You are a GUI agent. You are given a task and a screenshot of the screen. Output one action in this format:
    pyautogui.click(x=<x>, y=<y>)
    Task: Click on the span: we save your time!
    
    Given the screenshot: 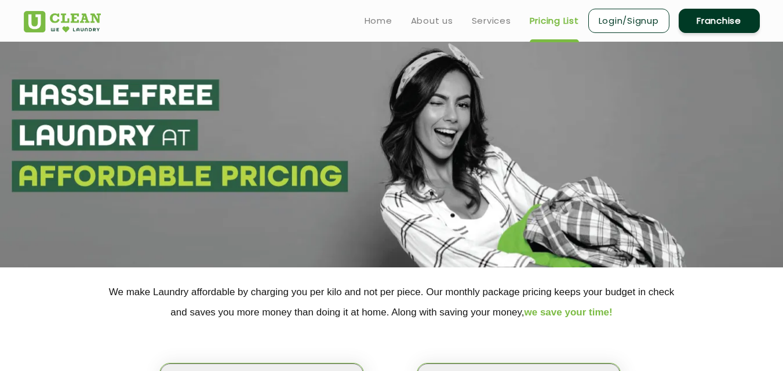 What is the action you would take?
    pyautogui.click(x=568, y=312)
    